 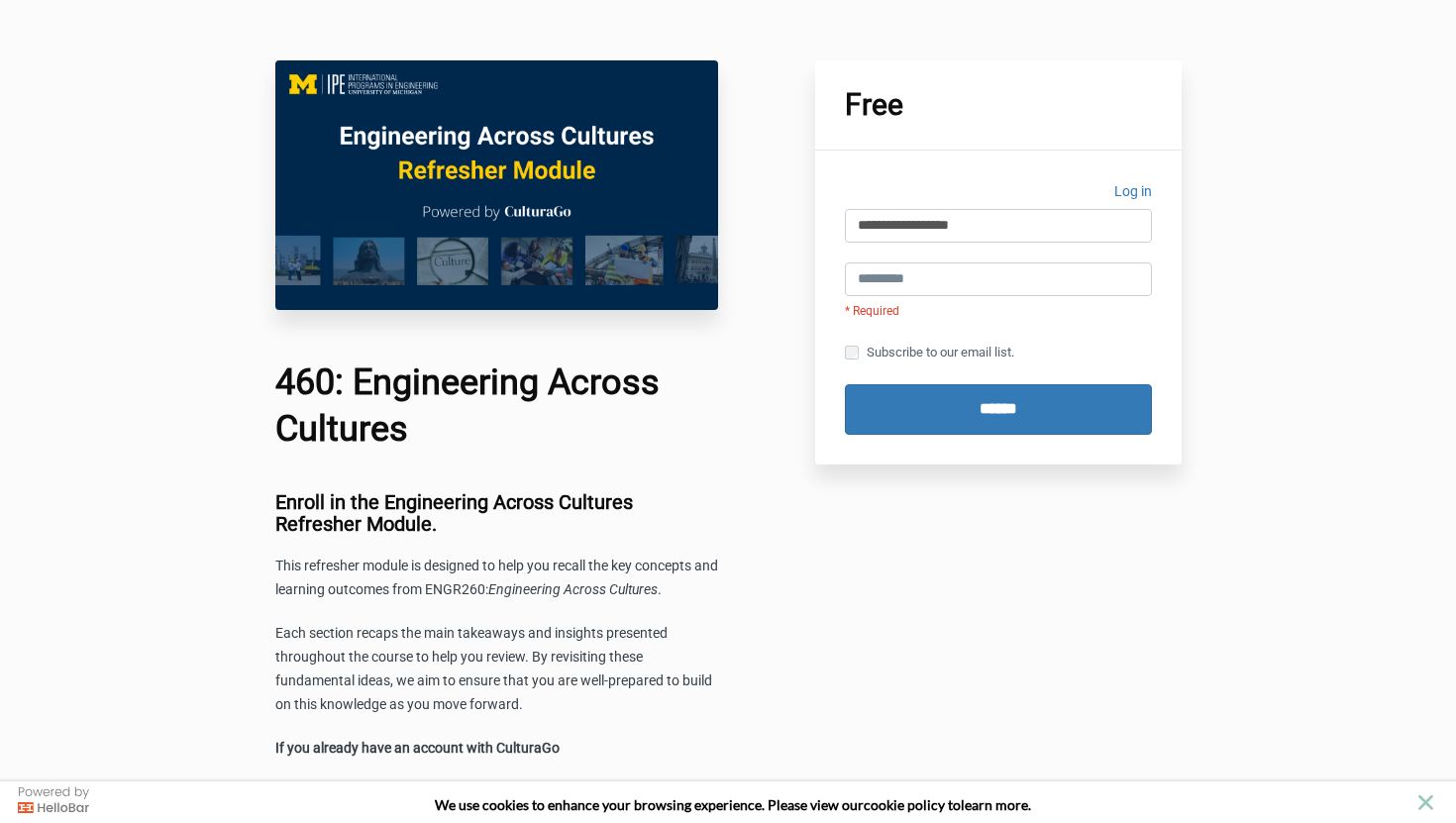 What do you see at coordinates (954, 804) in the screenshot?
I see `strong: to` at bounding box center [954, 804].